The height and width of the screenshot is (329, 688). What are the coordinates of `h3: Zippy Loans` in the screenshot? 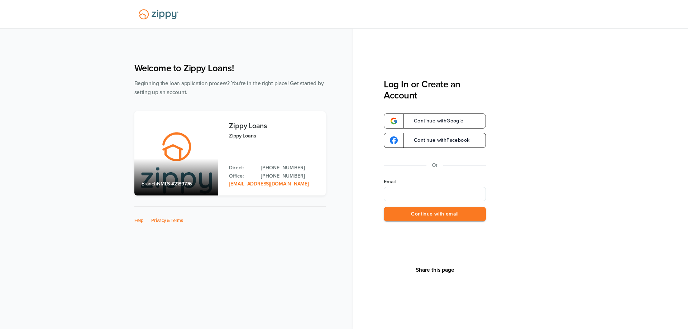 It's located at (273, 126).